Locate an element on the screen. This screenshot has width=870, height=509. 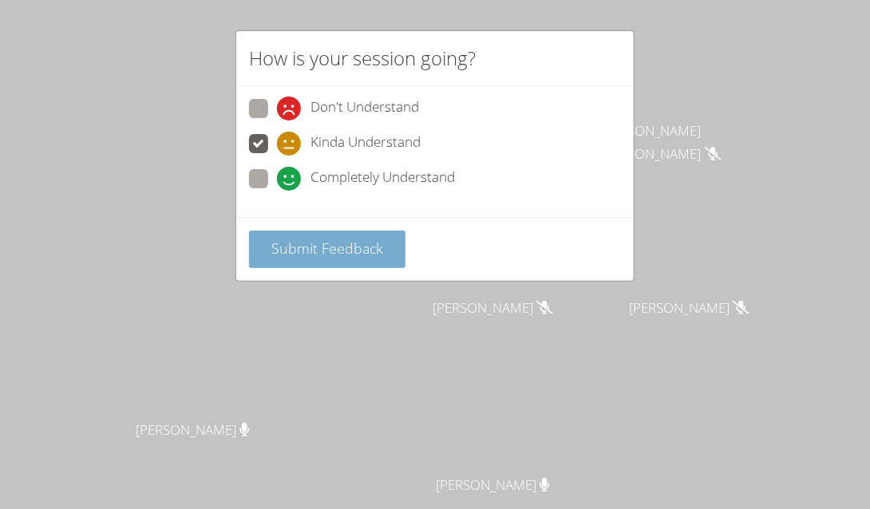
button: Submit Feedback is located at coordinates (327, 249).